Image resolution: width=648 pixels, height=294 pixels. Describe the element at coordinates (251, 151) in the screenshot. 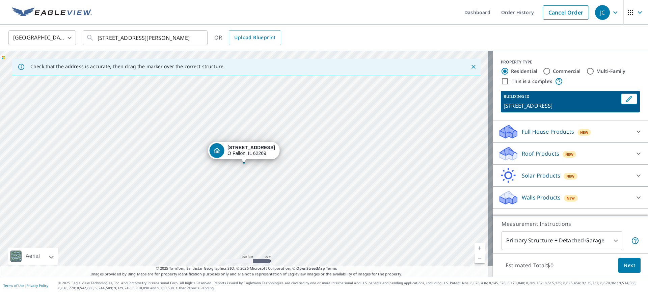

I see `div: O Fallon, IL 62269` at that location.